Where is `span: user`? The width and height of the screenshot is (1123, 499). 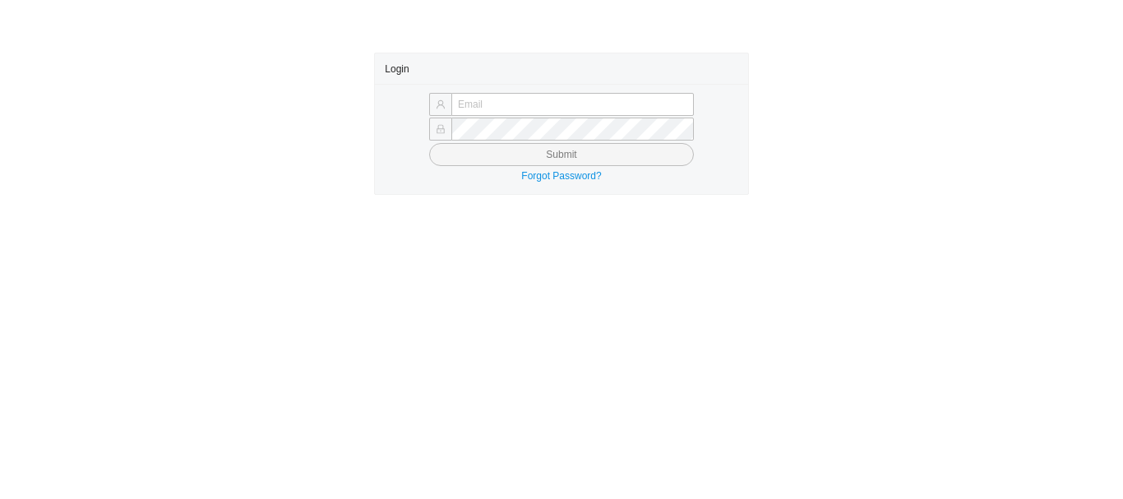
span: user is located at coordinates (441, 104).